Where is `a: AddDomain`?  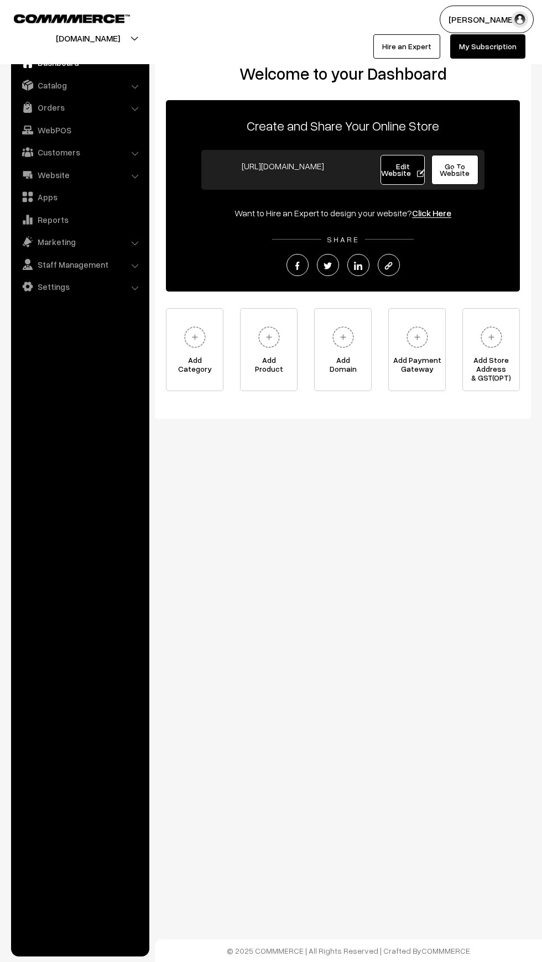 a: AddDomain is located at coordinates (343, 350).